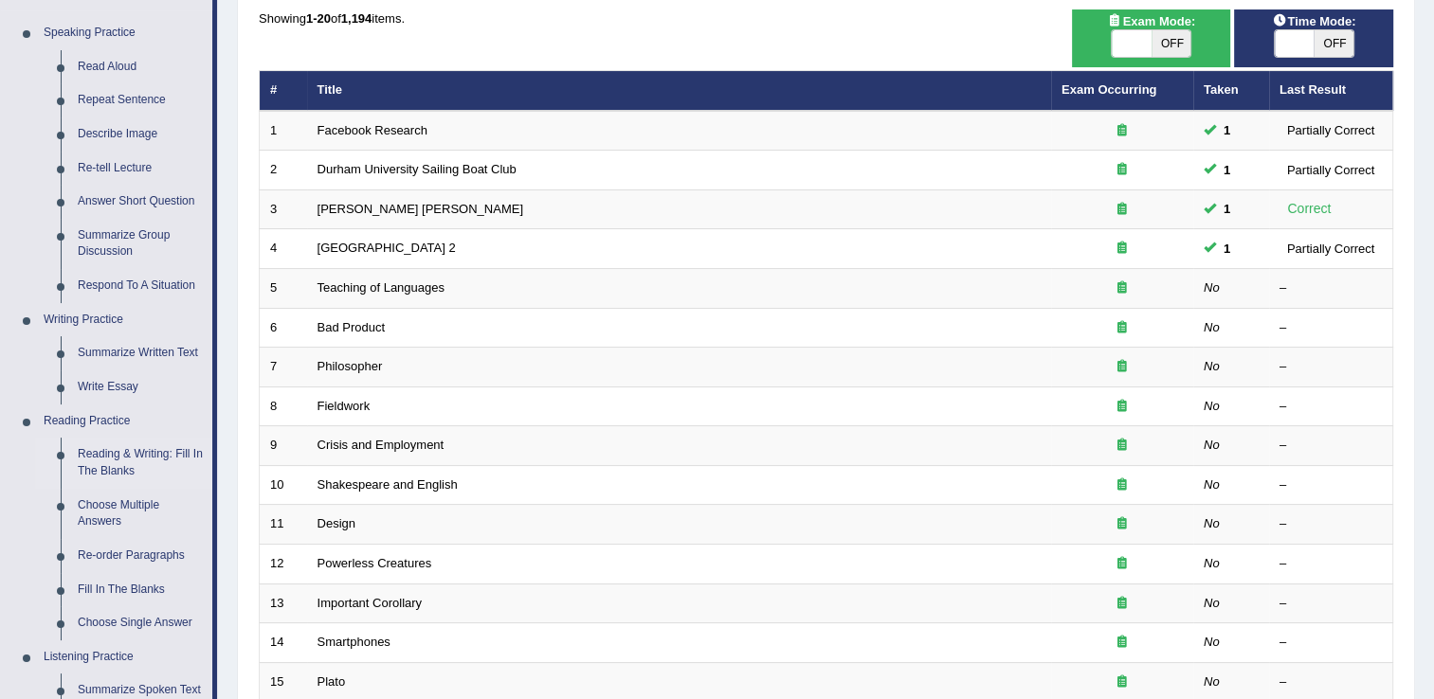 This screenshot has width=1434, height=699. Describe the element at coordinates (381, 287) in the screenshot. I see `a: Teaching of Languages` at that location.